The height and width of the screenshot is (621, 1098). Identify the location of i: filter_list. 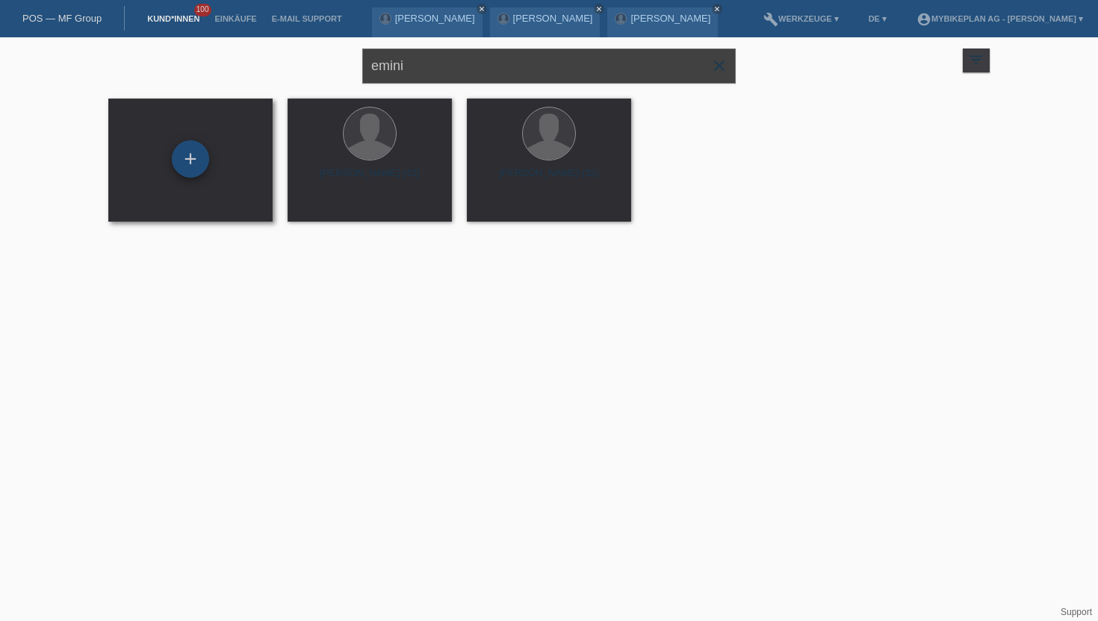
(976, 60).